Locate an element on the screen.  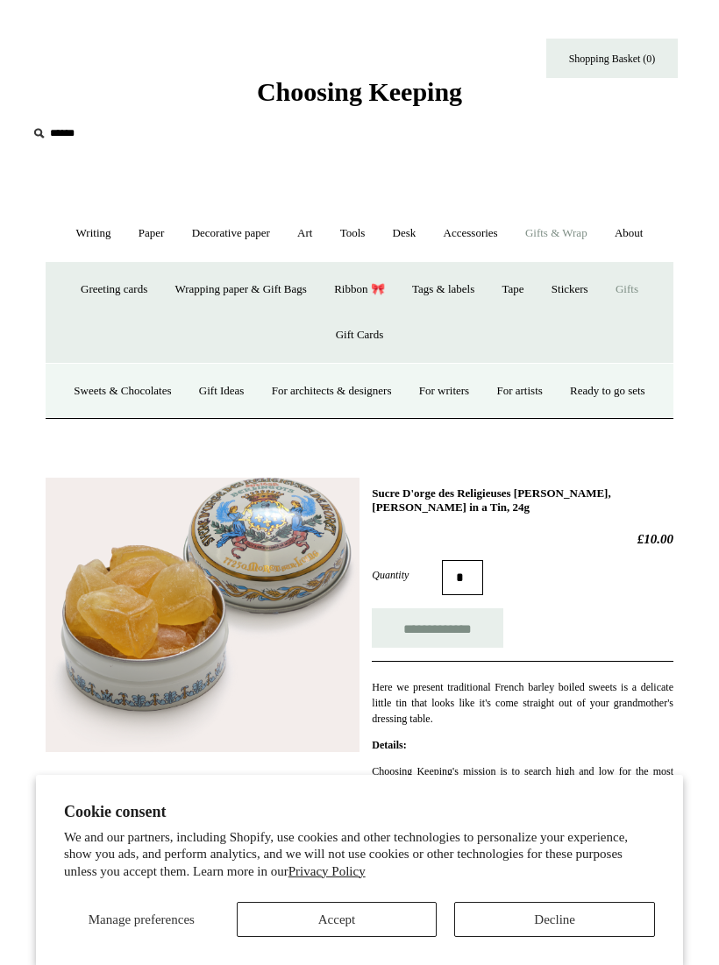
label: Quantity is located at coordinates (407, 575).